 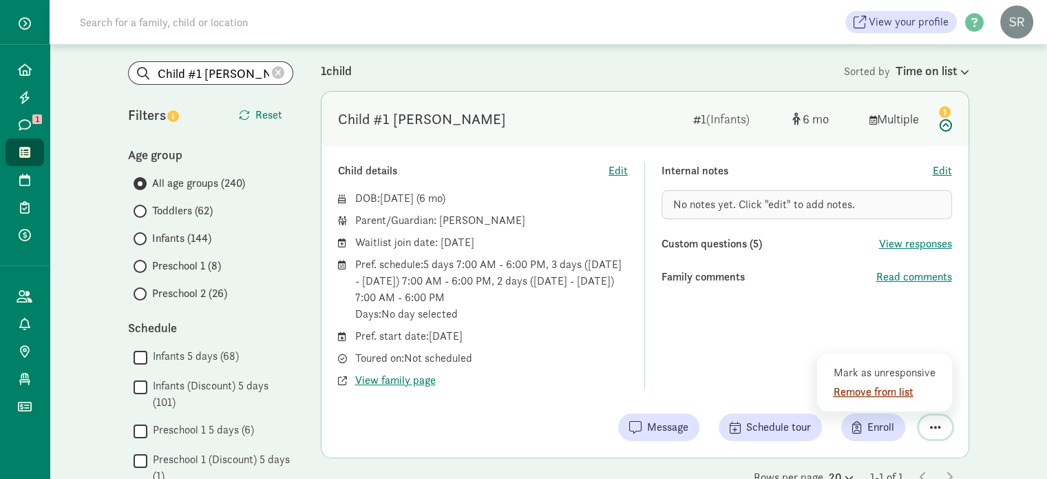 I want to click on span: Reset, so click(x=269, y=115).